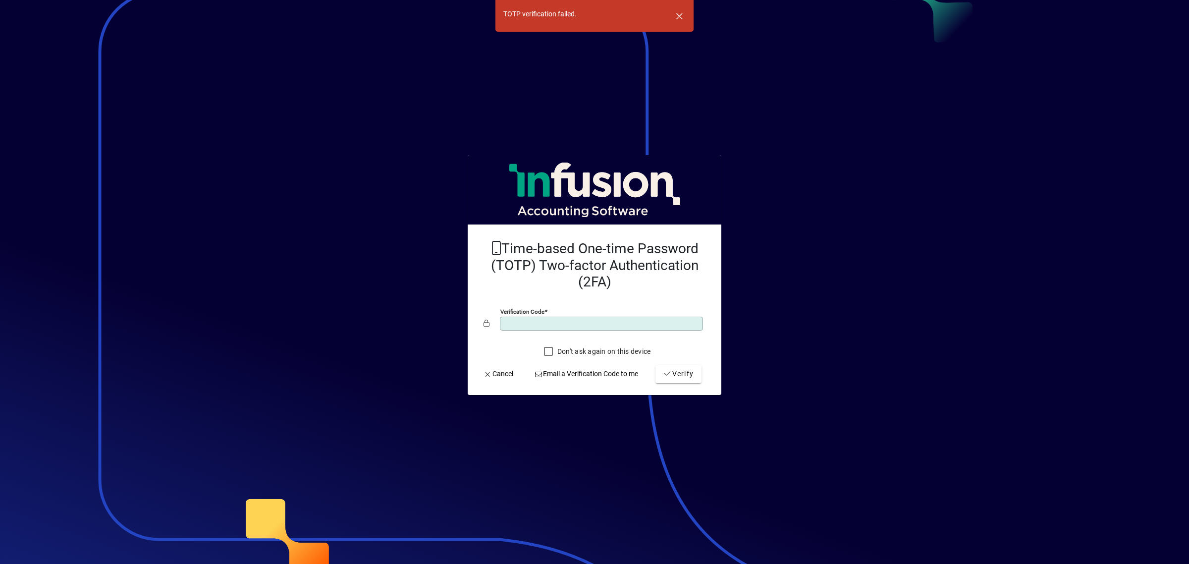 This screenshot has height=564, width=1189. Describe the element at coordinates (586, 374) in the screenshot. I see `button: Email a Verification Code to me` at that location.